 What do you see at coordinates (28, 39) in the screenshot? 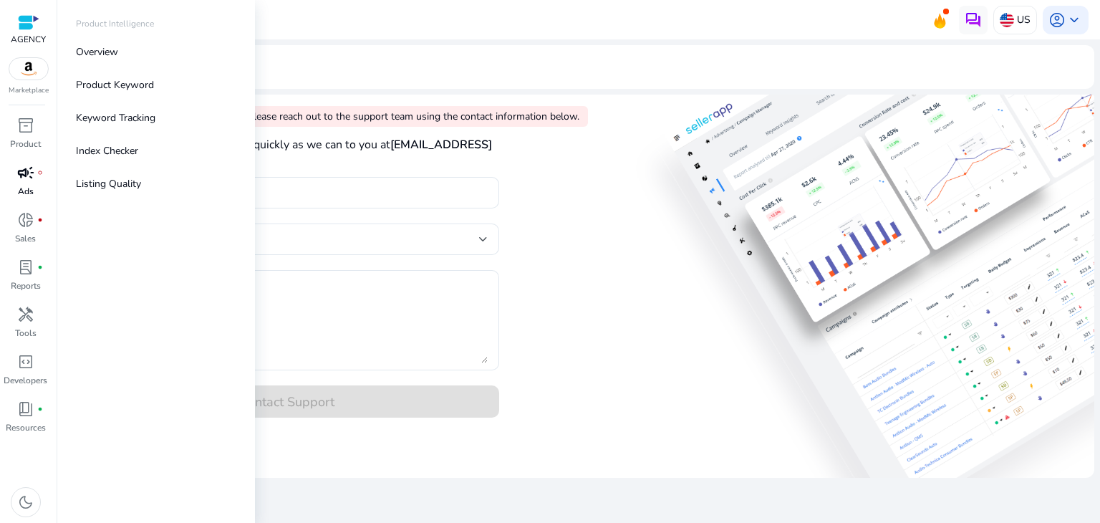
I see `p: AGENCY` at bounding box center [28, 39].